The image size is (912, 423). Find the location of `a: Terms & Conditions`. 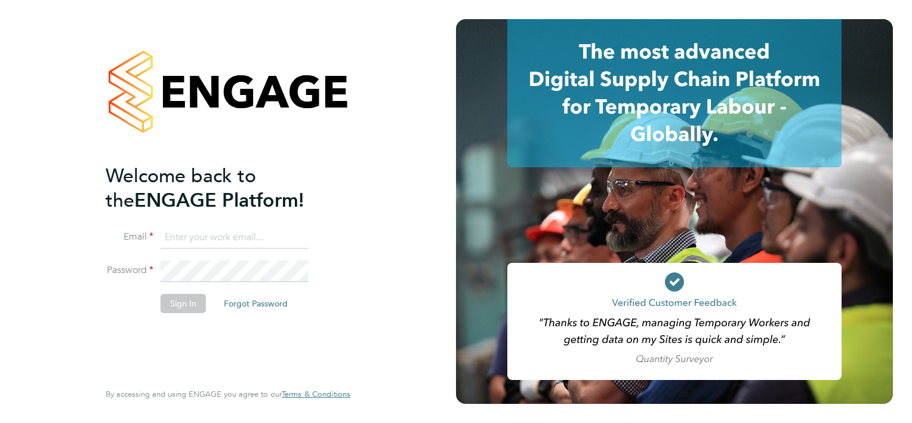

a: Terms & Conditions is located at coordinates (316, 394).